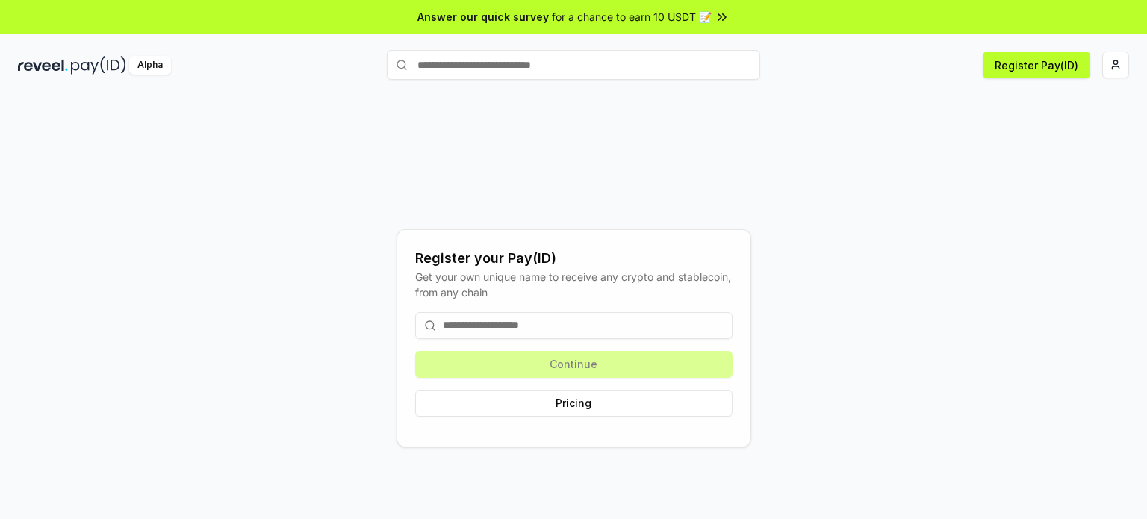 This screenshot has width=1147, height=519. I want to click on button: Register Pay(ID), so click(1037, 65).